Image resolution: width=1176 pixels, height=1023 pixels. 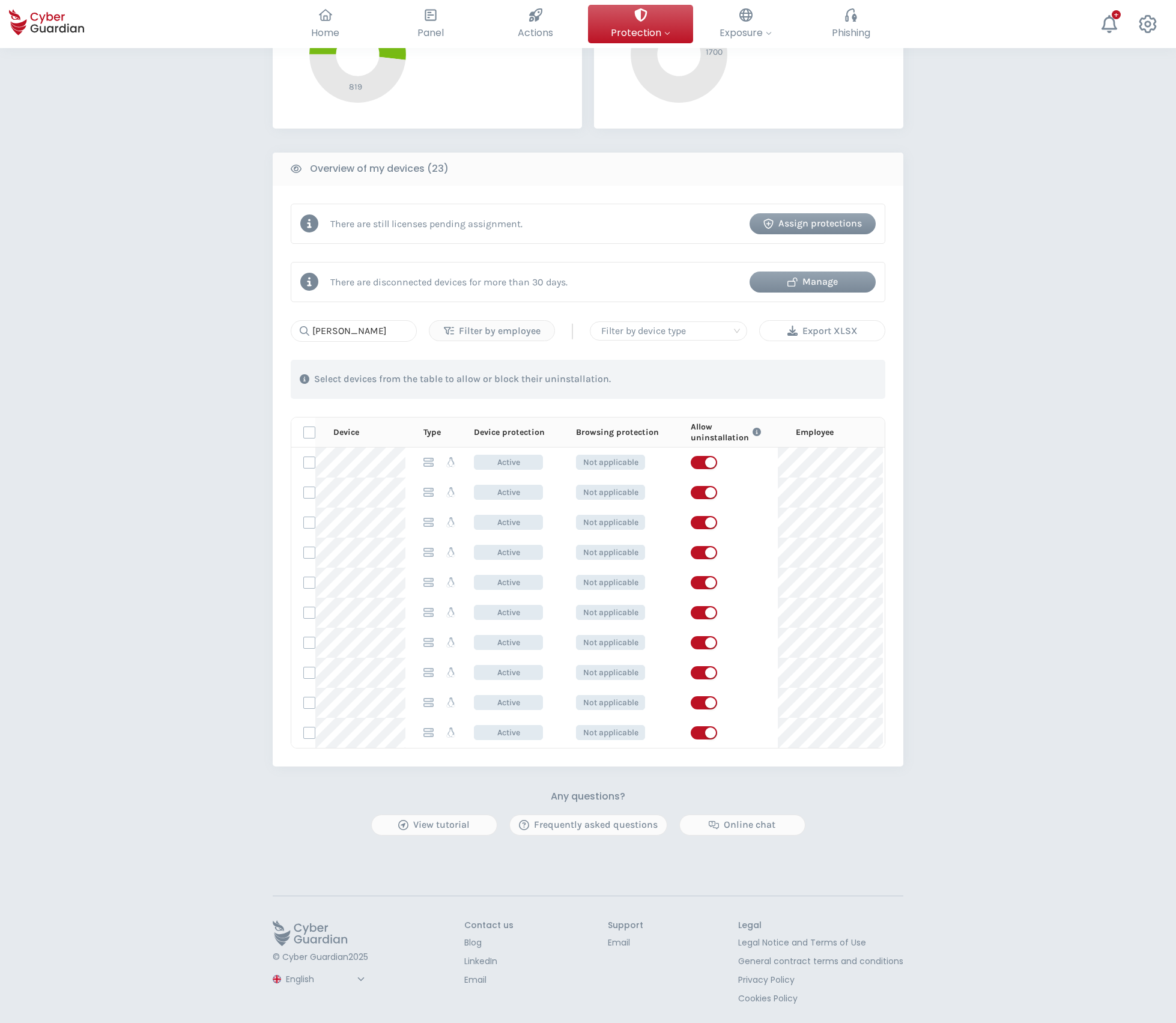 I want to click on p: There are disconnected devices for more than 30 days., so click(x=449, y=282).